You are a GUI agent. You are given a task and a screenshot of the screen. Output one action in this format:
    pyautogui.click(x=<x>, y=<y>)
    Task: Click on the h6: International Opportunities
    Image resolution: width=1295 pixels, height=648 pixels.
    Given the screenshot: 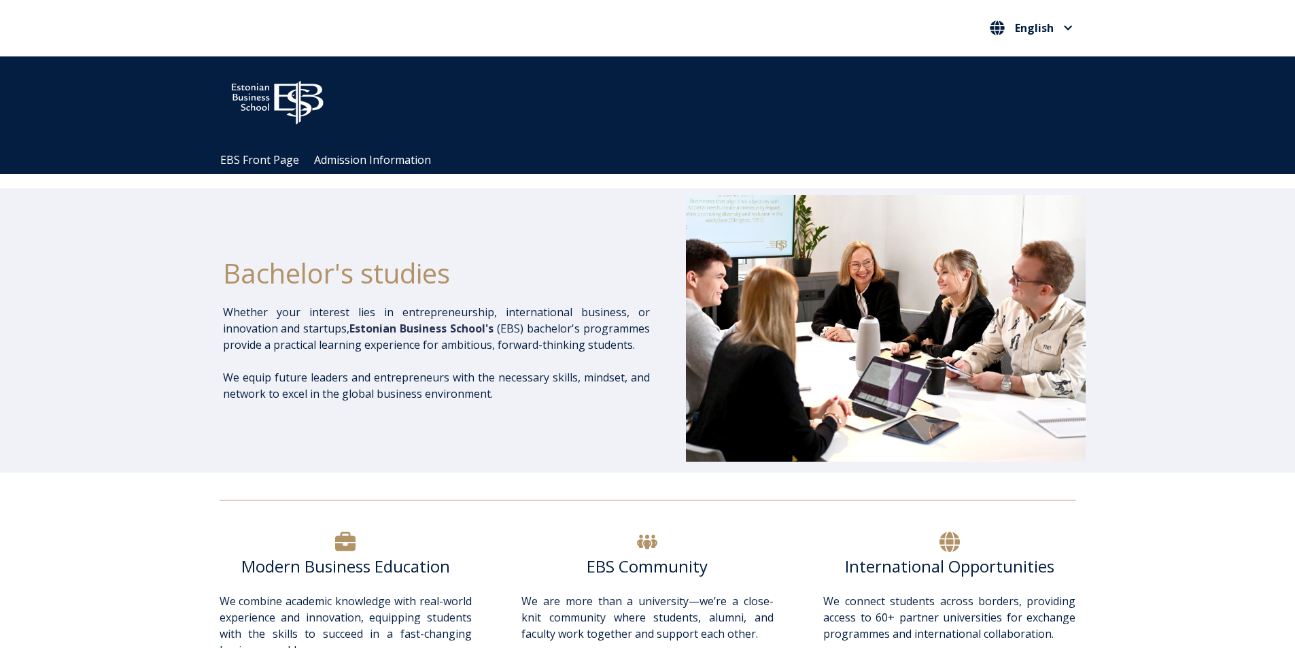 What is the action you would take?
    pyautogui.click(x=949, y=566)
    